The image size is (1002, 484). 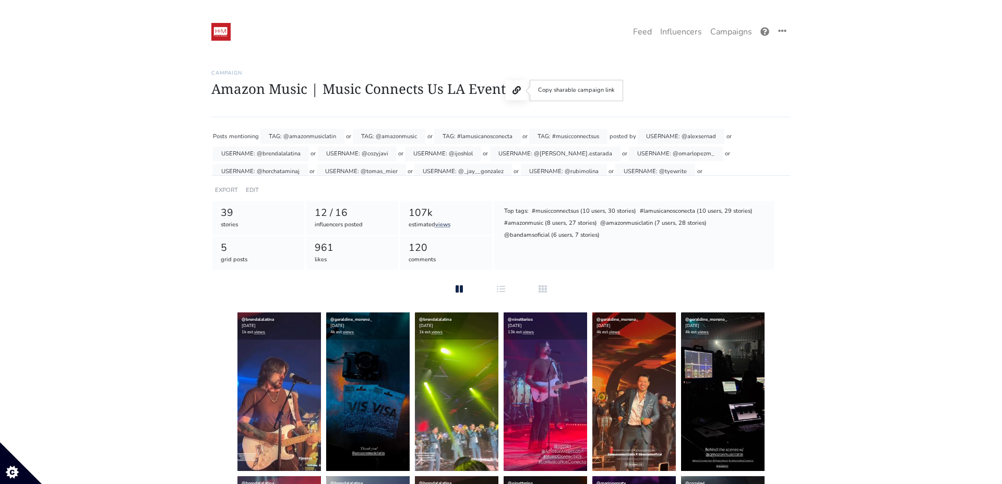 What do you see at coordinates (446, 225) in the screenshot?
I see `div: estimated` at bounding box center [446, 225].